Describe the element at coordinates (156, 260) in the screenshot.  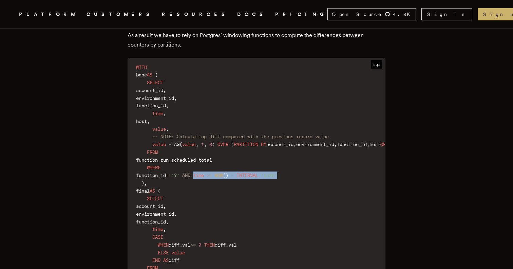
I see `span: END` at that location.